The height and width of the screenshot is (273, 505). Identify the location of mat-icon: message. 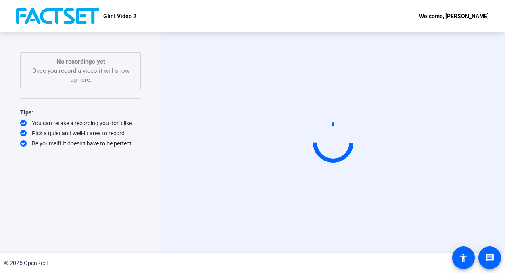
(489, 258).